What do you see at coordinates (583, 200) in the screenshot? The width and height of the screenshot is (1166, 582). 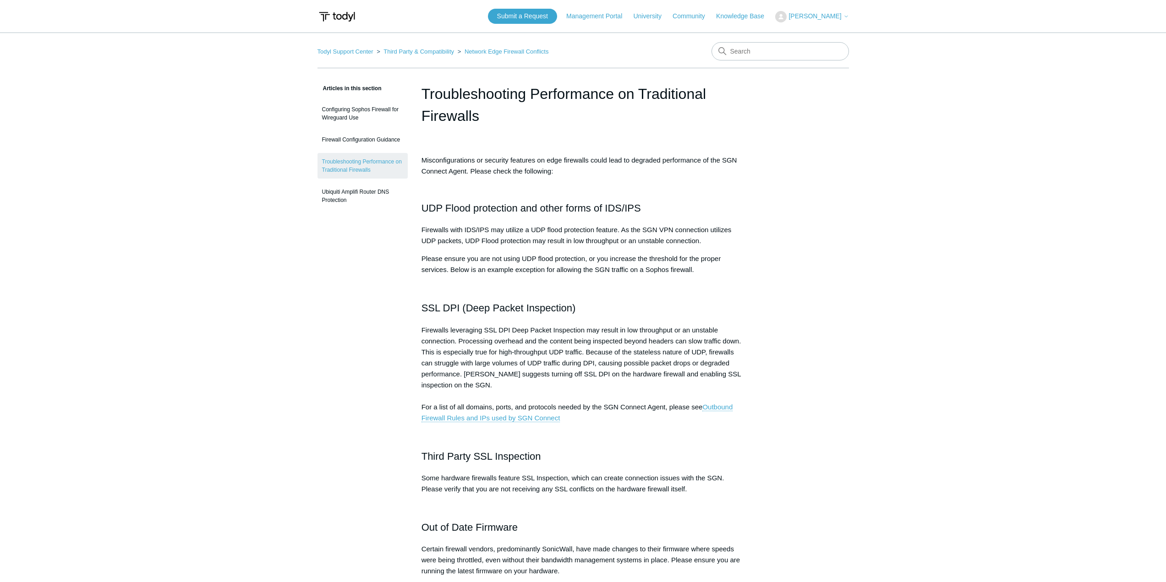 I see `h2: UDP Flood protection and other forms of IDS/IPS` at bounding box center [583, 200].